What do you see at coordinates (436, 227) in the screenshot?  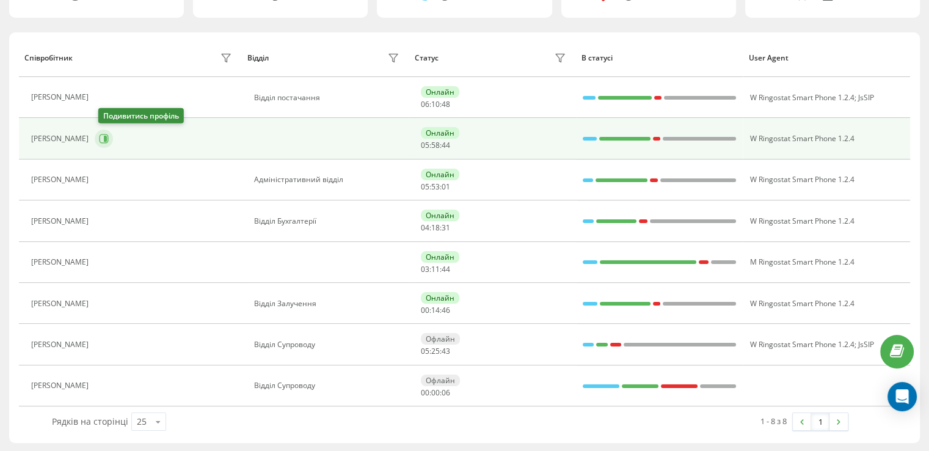 I see `span: 18` at bounding box center [436, 227].